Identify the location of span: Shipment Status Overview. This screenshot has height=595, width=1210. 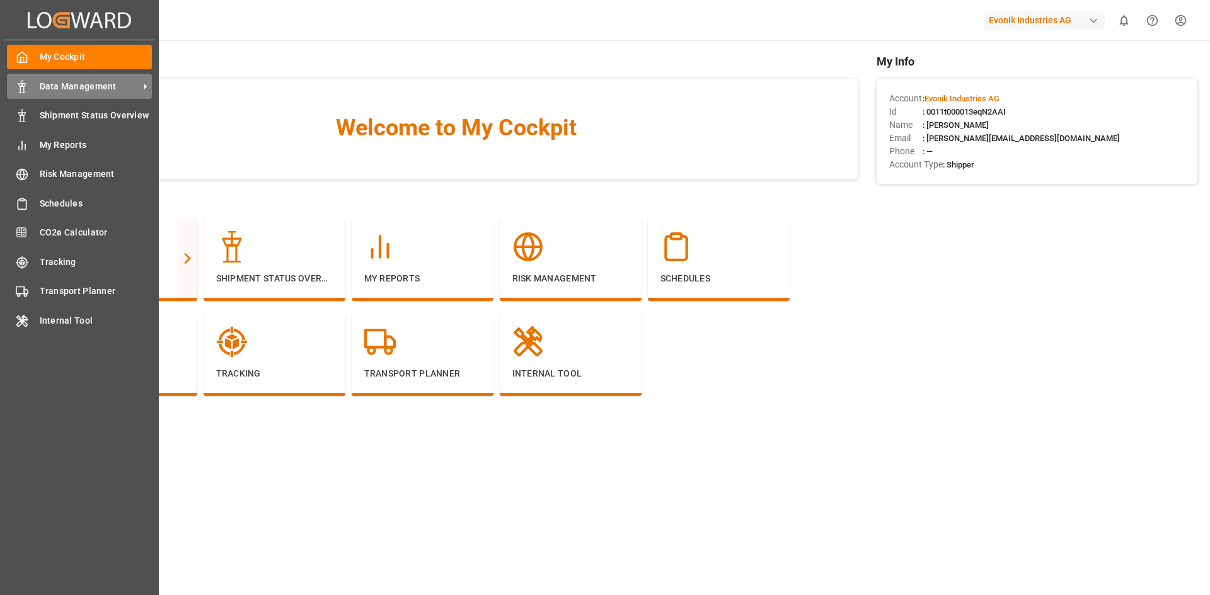
(96, 115).